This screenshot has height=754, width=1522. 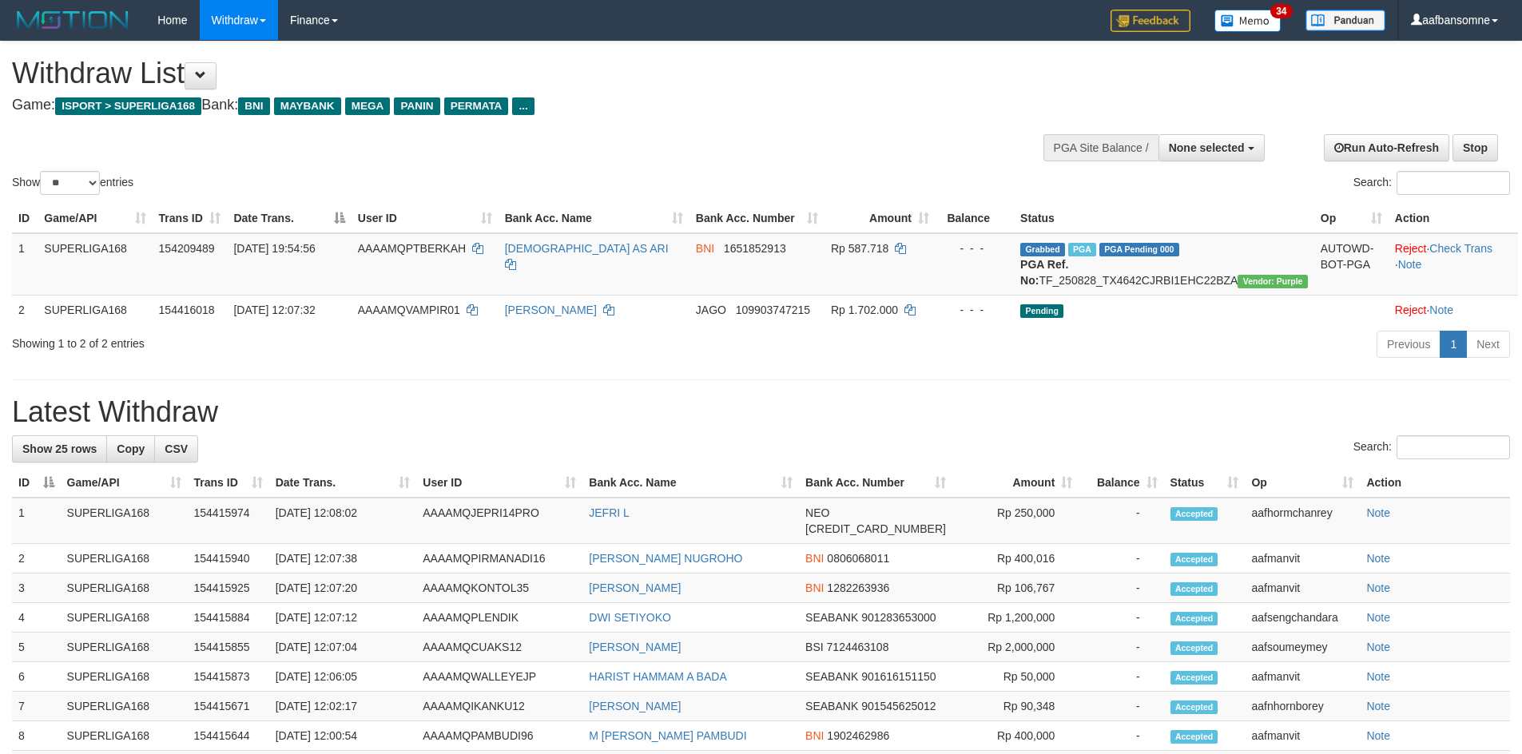 I want to click on th: ID: activate to sort column descending, so click(x=36, y=483).